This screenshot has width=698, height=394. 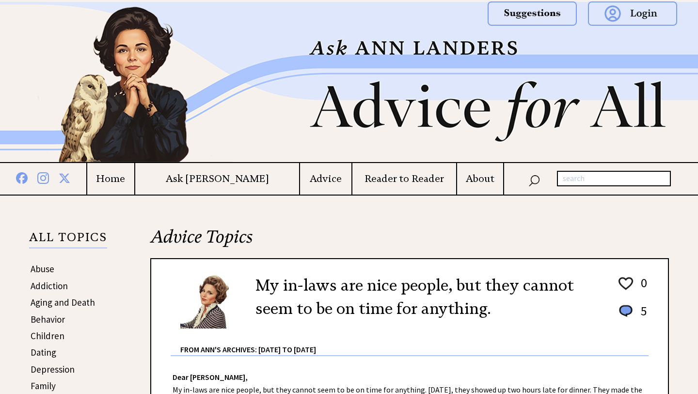 What do you see at coordinates (110, 178) in the screenshot?
I see `h4: Home` at bounding box center [110, 178].